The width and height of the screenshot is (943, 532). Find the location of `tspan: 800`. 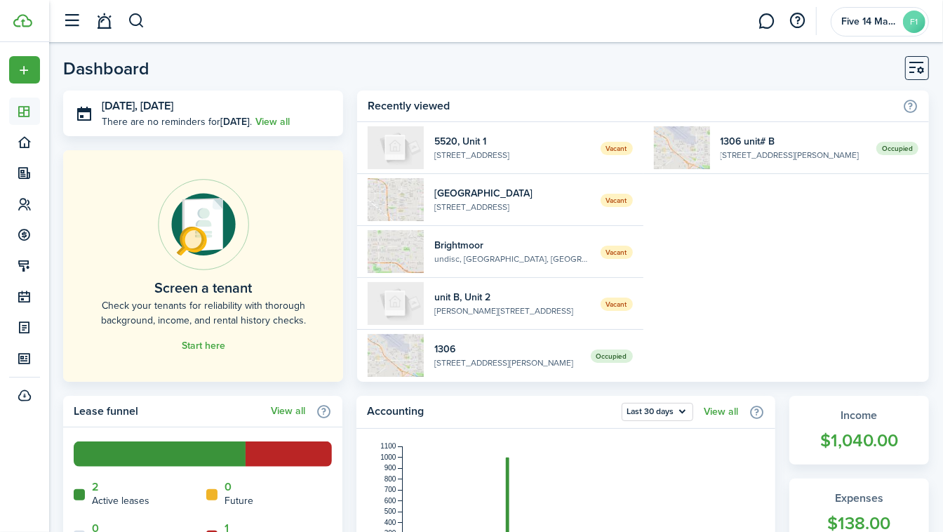

tspan: 800 is located at coordinates (390, 479).